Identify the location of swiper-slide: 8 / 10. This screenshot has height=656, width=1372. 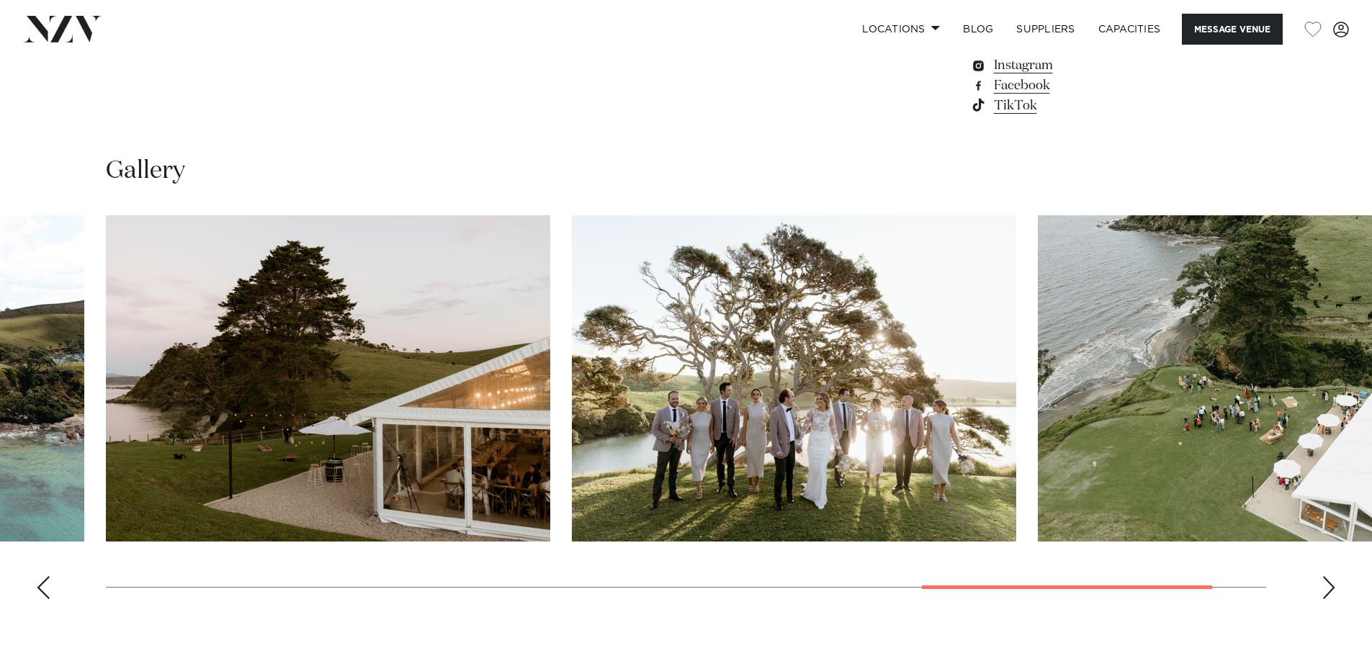
(328, 378).